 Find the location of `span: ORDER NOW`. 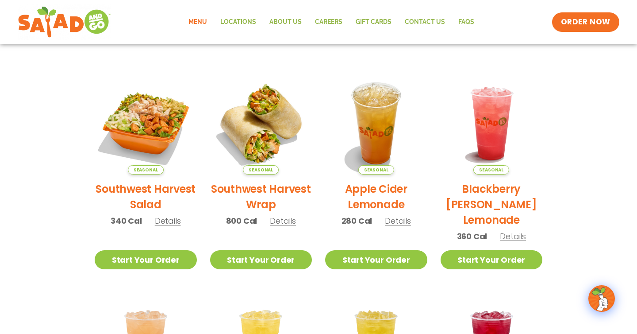

span: ORDER NOW is located at coordinates (586, 22).